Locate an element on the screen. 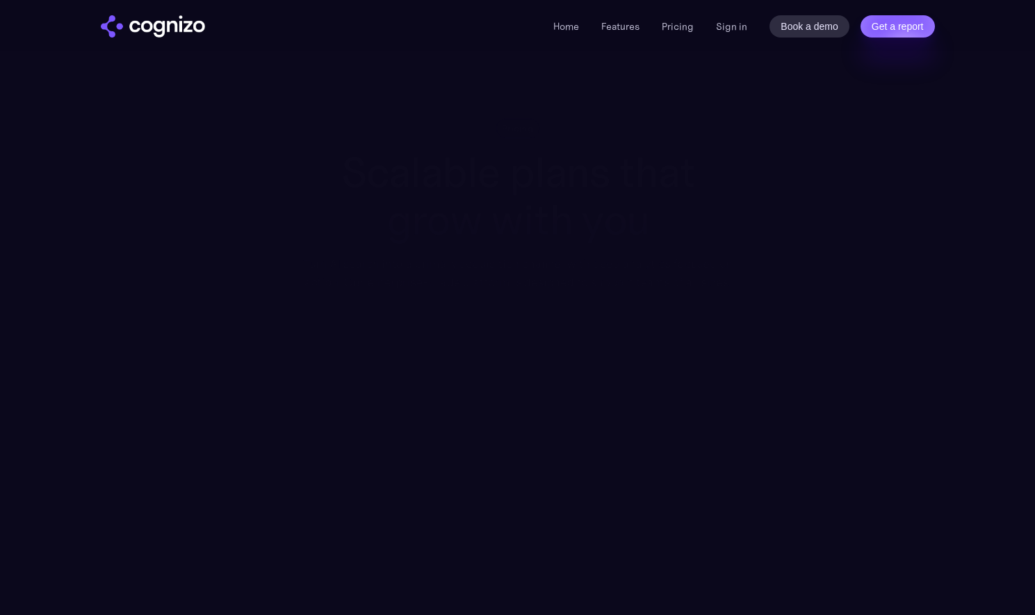 This screenshot has height=615, width=1035. div: Pricing is located at coordinates (518, 128).